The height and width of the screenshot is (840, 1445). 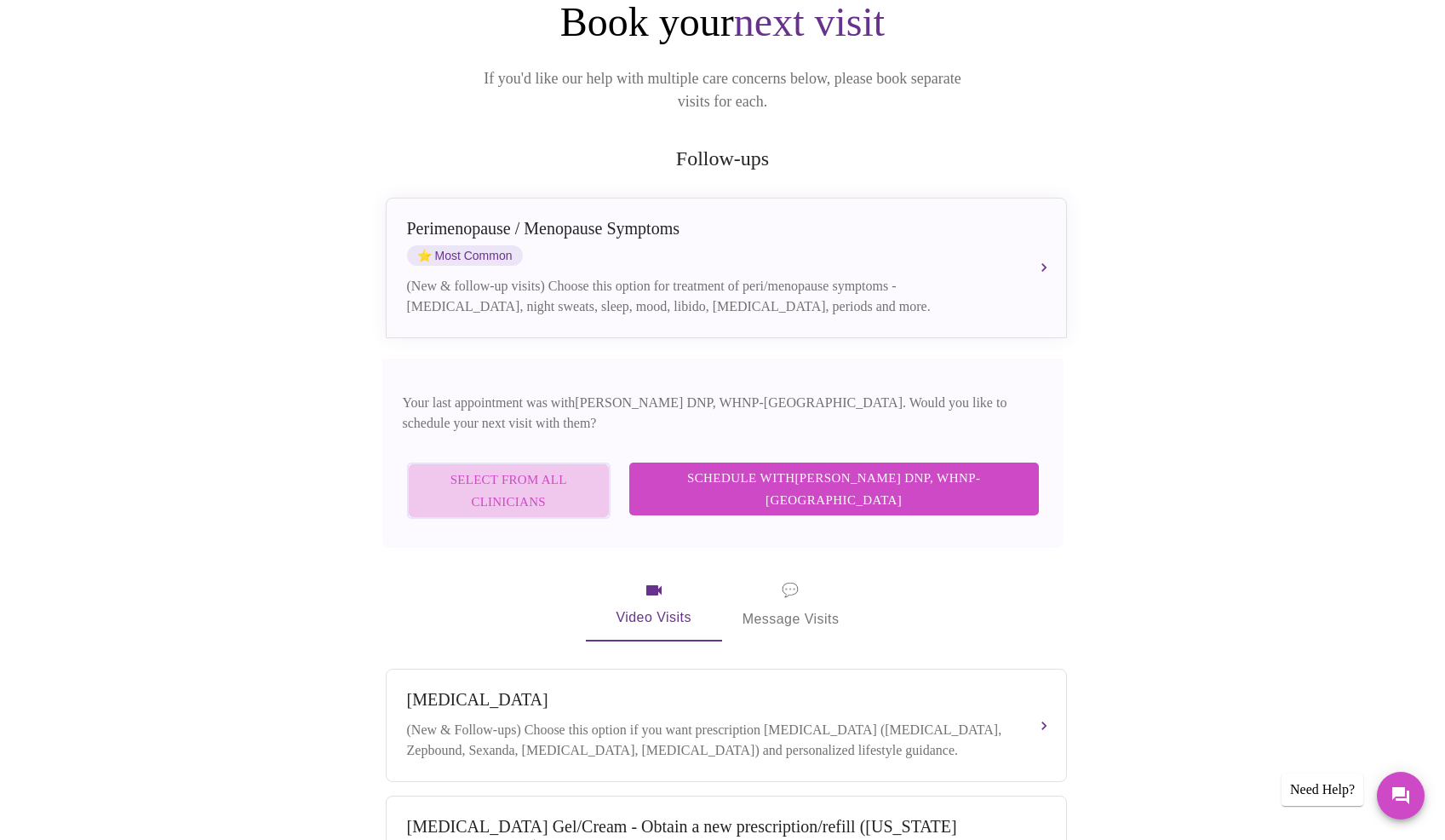 What do you see at coordinates (710, 296) in the screenshot?
I see `div: (New & follow-up visits) Choose this option for treatment of peri/menopause symptoms - [MEDICAL_D...` at bounding box center [710, 296].